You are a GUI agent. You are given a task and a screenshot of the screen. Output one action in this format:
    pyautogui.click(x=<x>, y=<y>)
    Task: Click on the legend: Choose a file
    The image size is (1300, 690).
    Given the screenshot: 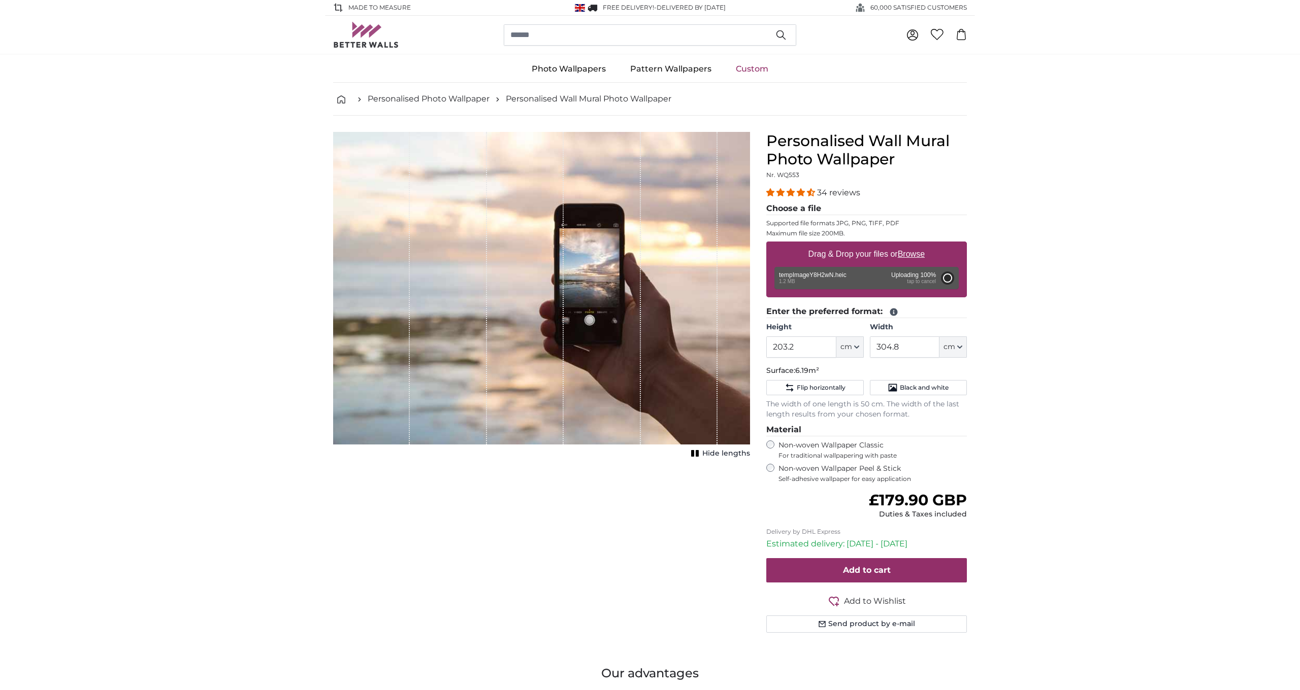 What is the action you would take?
    pyautogui.click(x=866, y=209)
    